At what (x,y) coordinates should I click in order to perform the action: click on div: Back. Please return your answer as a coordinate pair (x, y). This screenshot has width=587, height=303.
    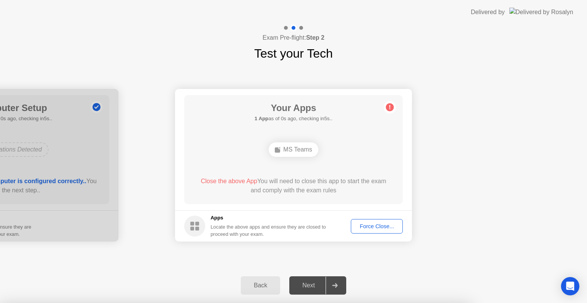
    Looking at the image, I should click on (260, 286).